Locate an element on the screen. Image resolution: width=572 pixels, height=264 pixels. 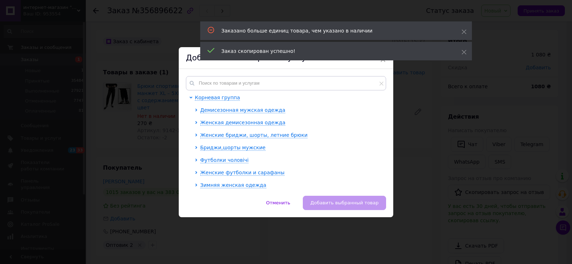
div: Заказано больше единиц товара, чем указано в наличии is located at coordinates (333, 31).